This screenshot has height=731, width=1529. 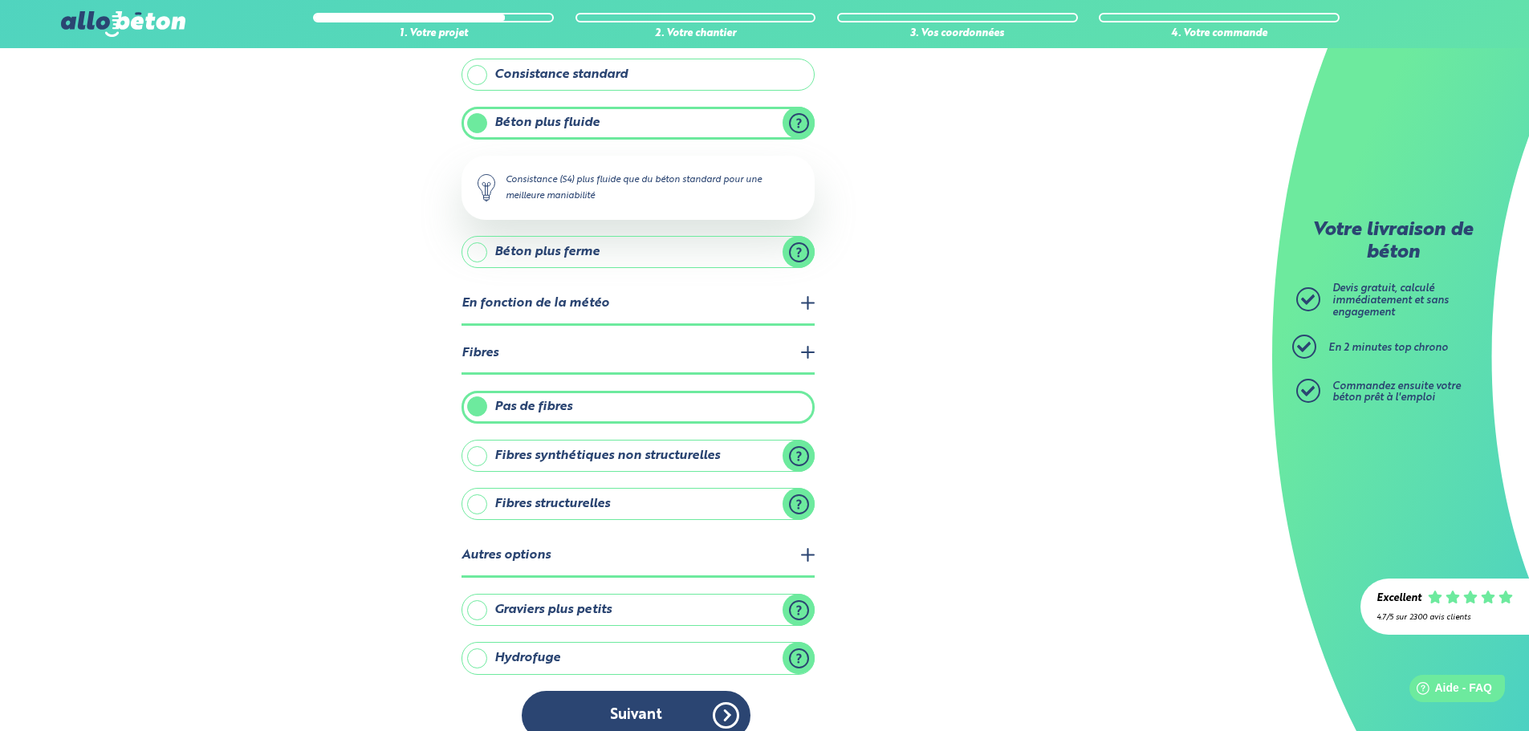 I want to click on legend: Autres options, so click(x=638, y=556).